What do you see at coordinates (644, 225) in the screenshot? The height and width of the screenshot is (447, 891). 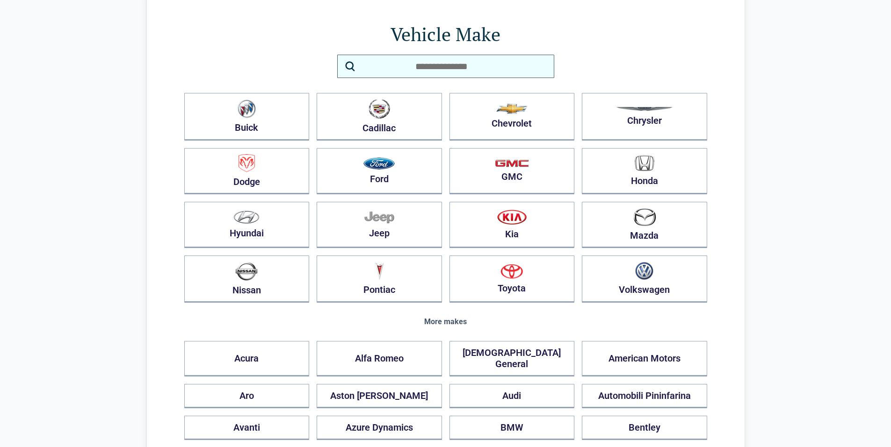 I see `button: Mazda` at bounding box center [644, 225].